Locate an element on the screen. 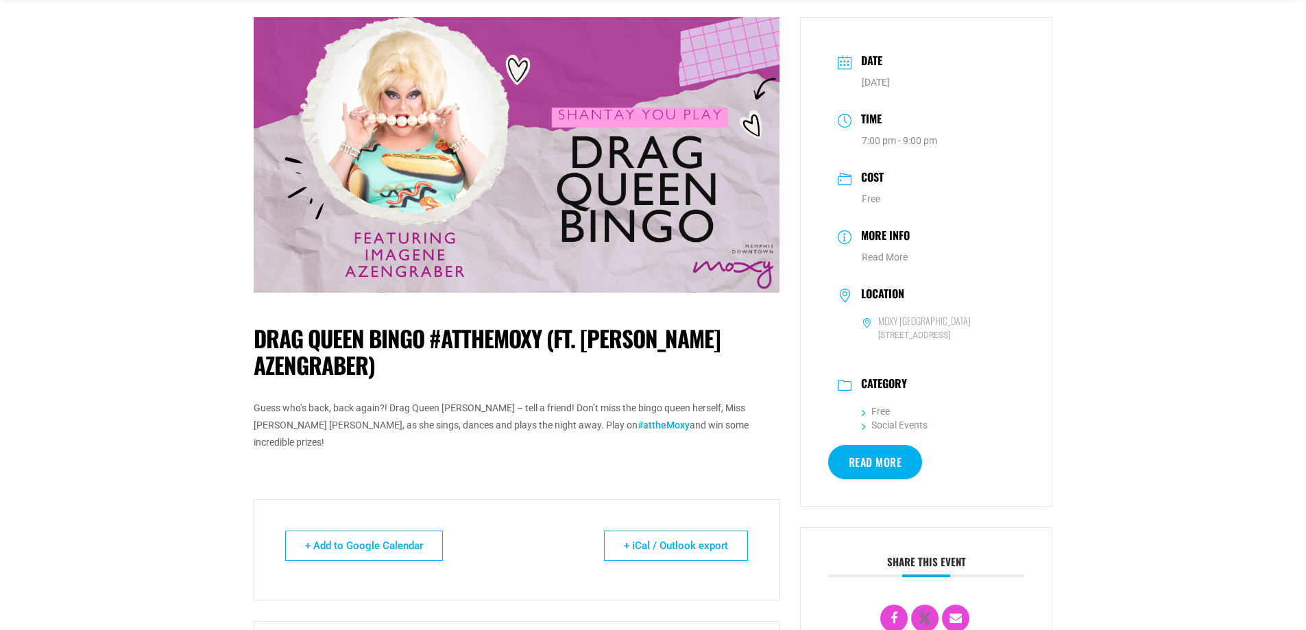 The image size is (1306, 630). h3: Date is located at coordinates (868, 62).